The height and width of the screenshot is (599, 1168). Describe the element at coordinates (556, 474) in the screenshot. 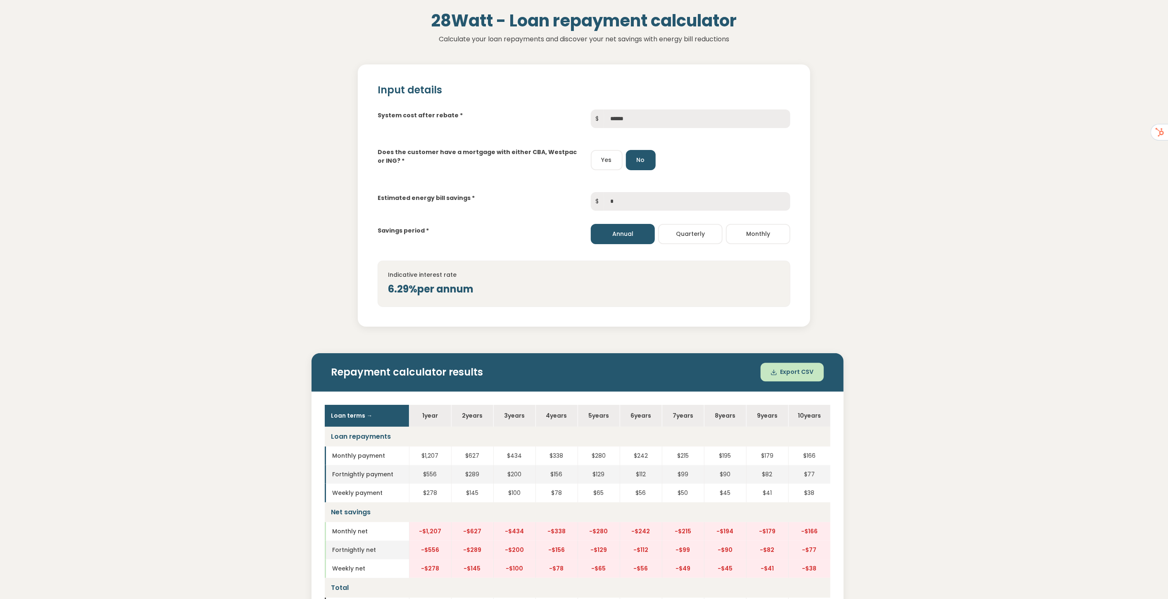

I see `td: $156` at that location.